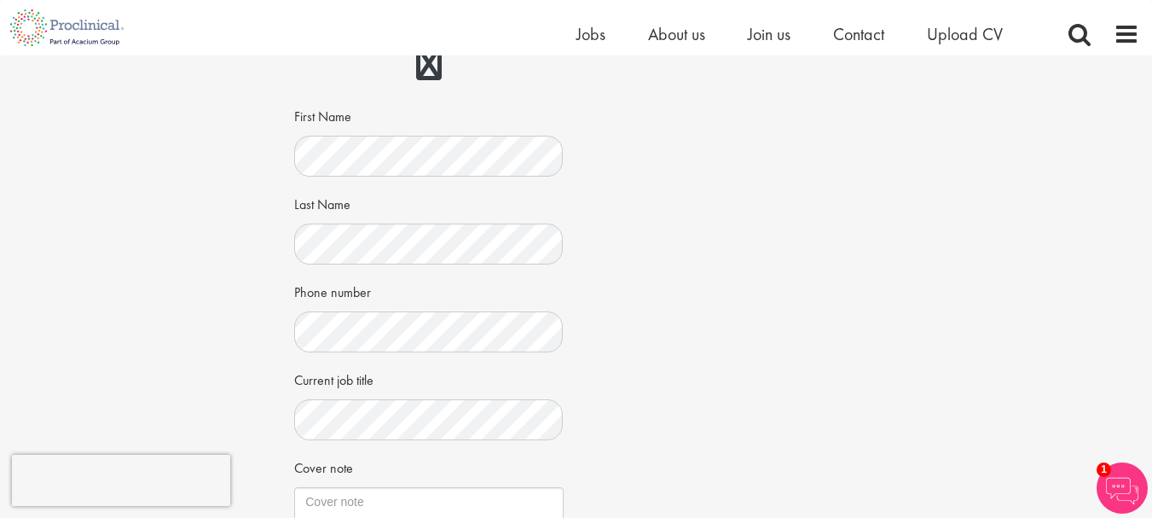  Describe the element at coordinates (591, 34) in the screenshot. I see `span: Jobs` at that location.